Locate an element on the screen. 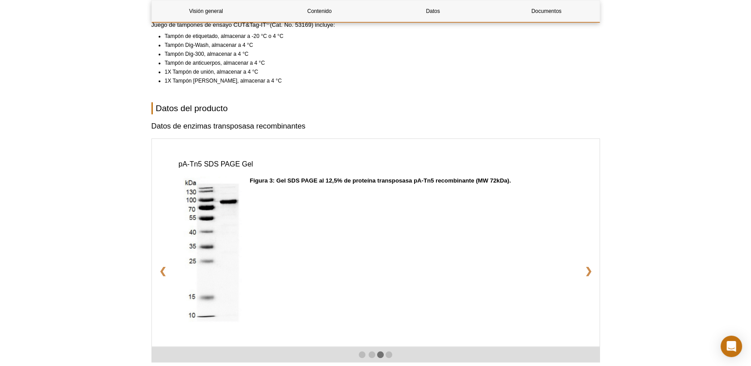 Image resolution: width=751 pixels, height=366 pixels. a: Contenido is located at coordinates (319, 11).